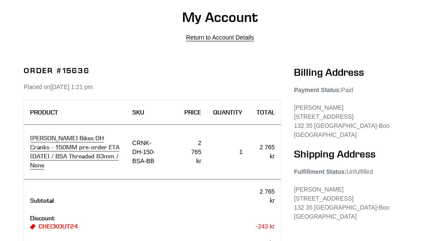  I want to click on h3: Billing Address, so click(355, 72).